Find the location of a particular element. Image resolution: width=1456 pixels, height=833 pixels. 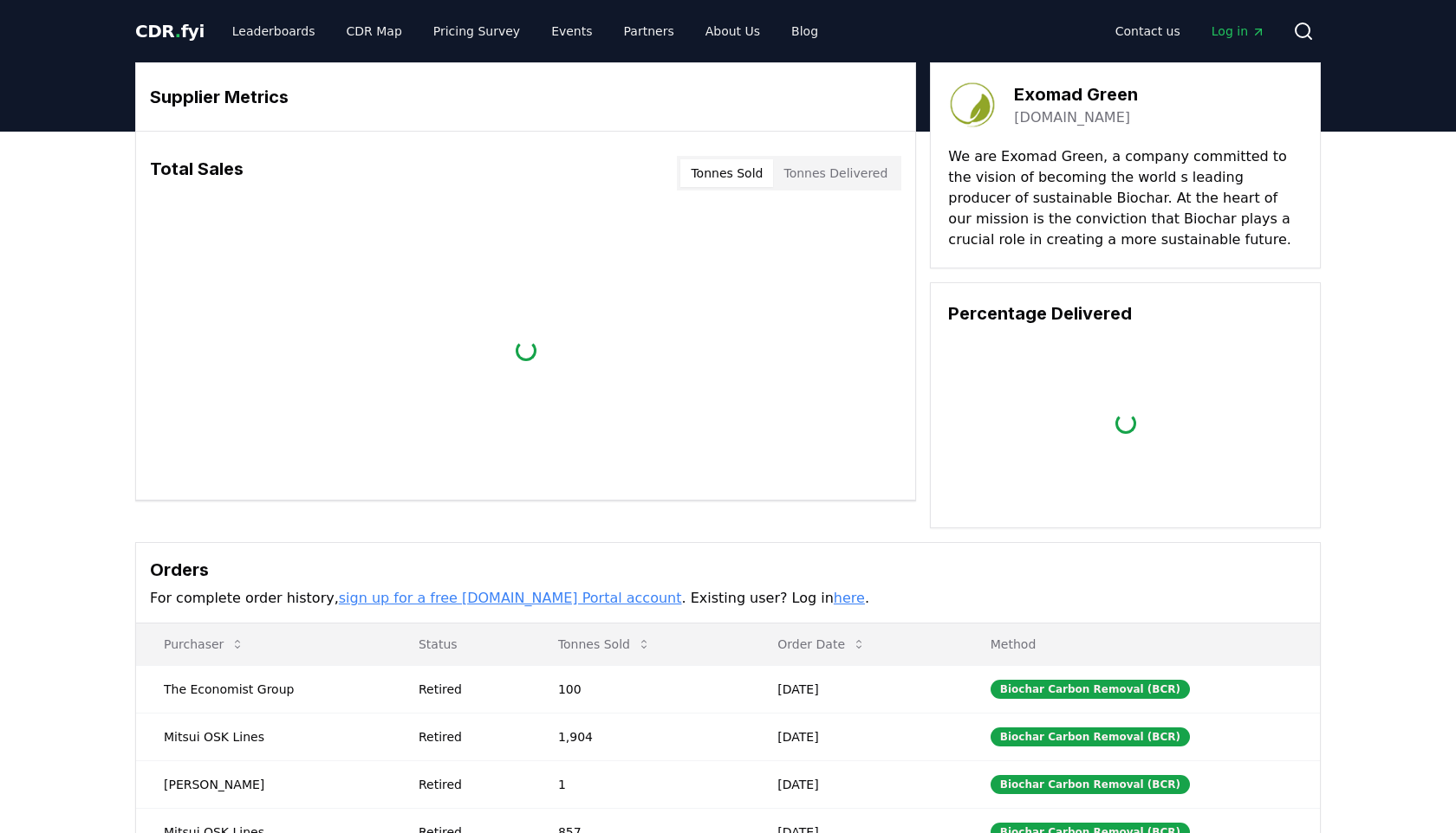

h3: Percentage Delivered is located at coordinates (1125, 313).